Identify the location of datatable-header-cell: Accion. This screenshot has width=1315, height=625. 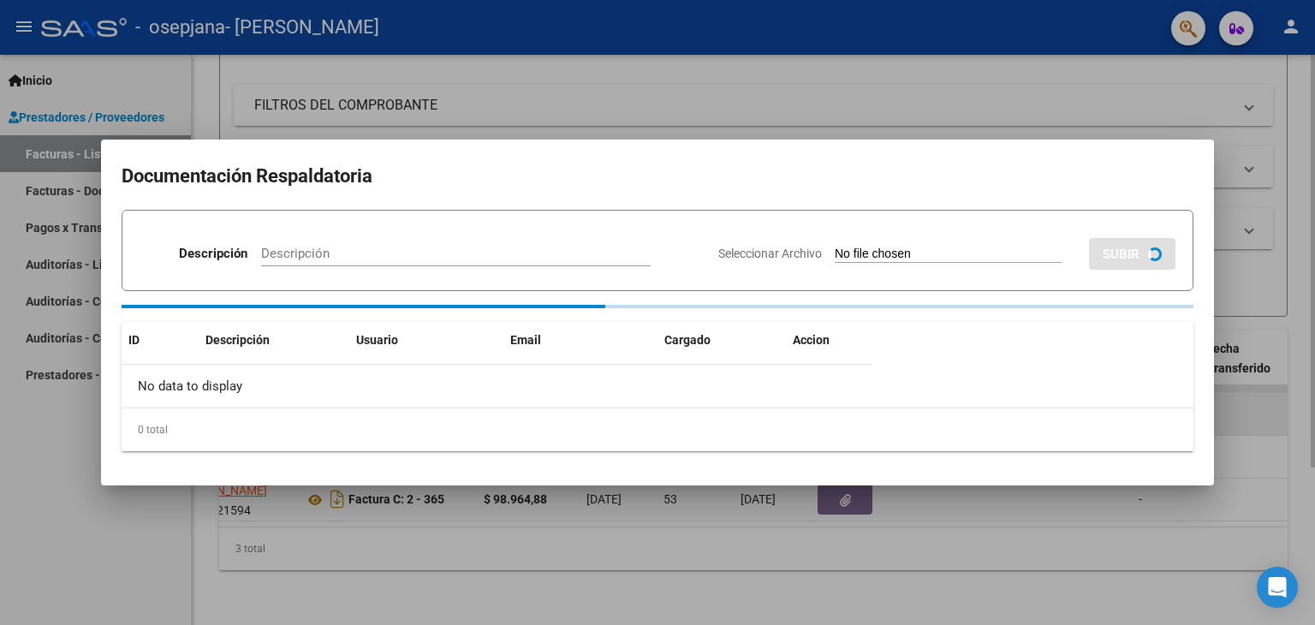
(829, 340).